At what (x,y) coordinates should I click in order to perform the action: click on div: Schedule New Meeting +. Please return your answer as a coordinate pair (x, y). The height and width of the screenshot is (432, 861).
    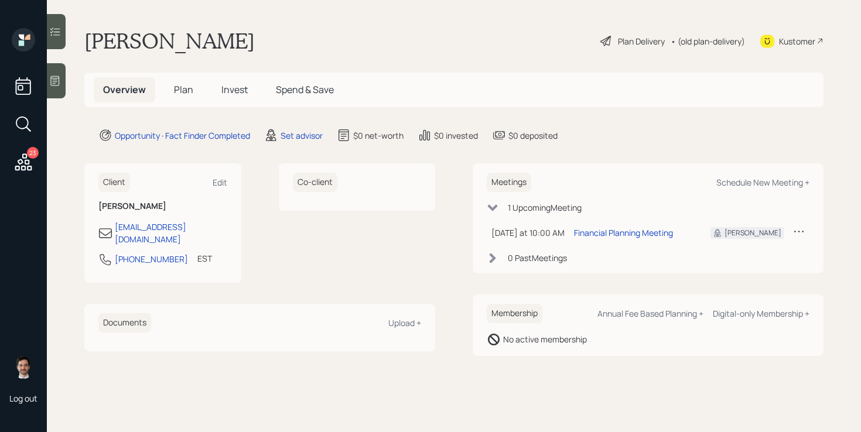
    Looking at the image, I should click on (762, 182).